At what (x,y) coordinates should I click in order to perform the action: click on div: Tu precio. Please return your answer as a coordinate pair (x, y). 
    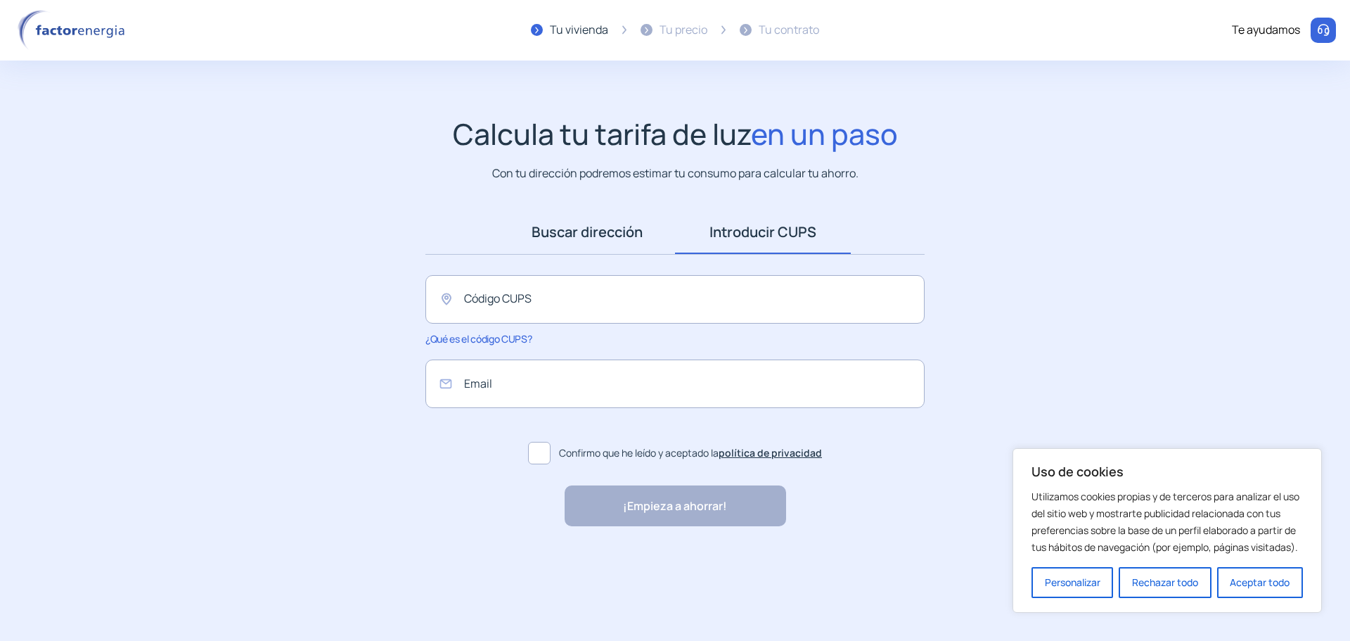
    Looking at the image, I should click on (684, 30).